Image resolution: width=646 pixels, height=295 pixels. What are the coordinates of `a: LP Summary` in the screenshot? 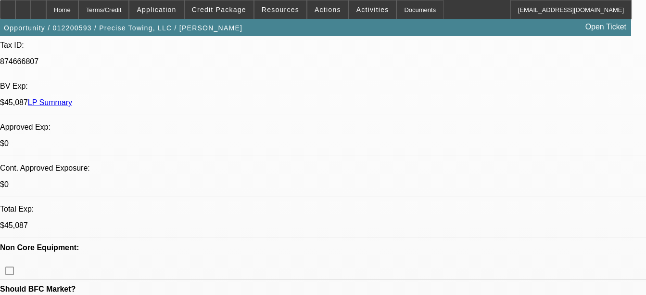 It's located at (50, 102).